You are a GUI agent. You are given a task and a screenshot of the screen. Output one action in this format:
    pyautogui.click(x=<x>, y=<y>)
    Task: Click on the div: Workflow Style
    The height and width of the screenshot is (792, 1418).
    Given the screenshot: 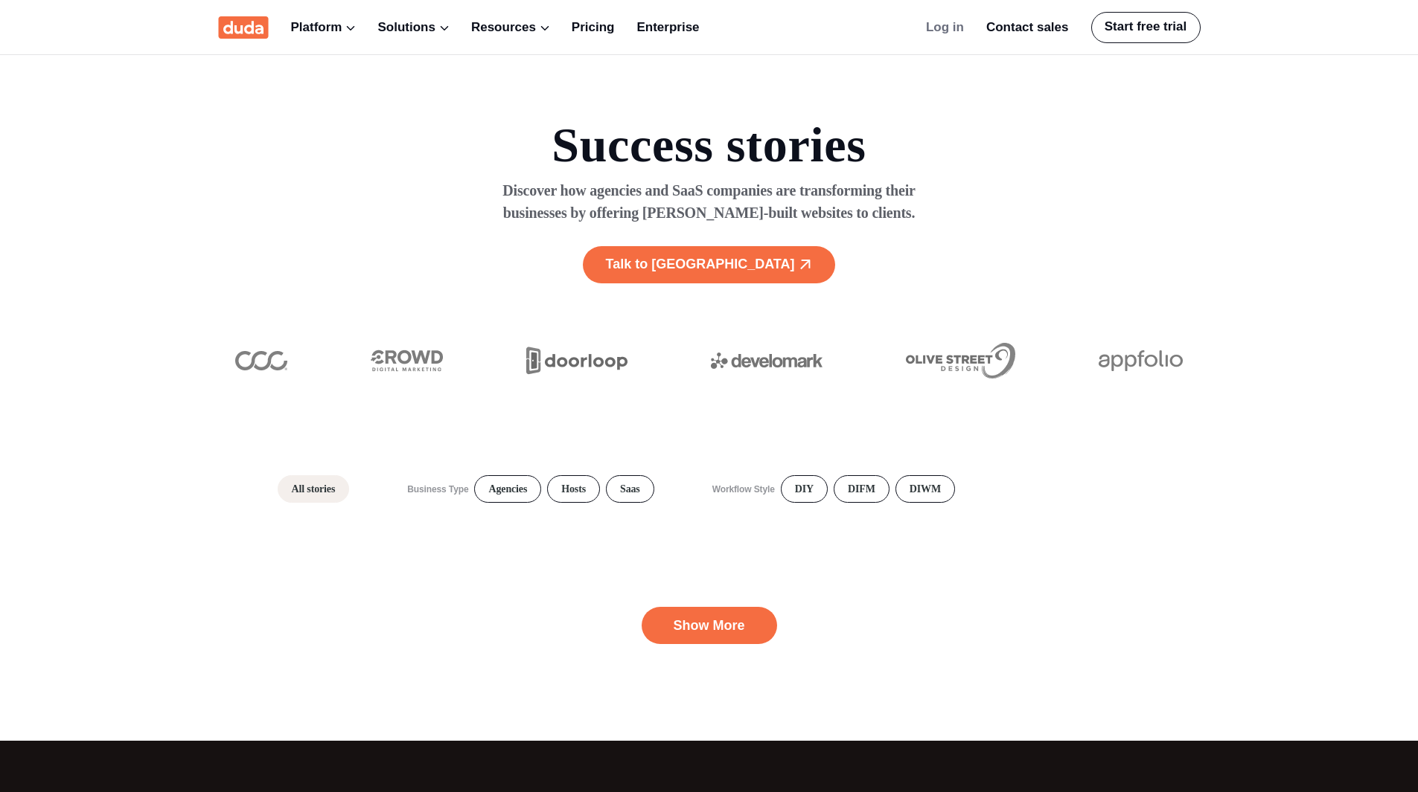 What is the action you would take?
    pyautogui.click(x=743, y=490)
    